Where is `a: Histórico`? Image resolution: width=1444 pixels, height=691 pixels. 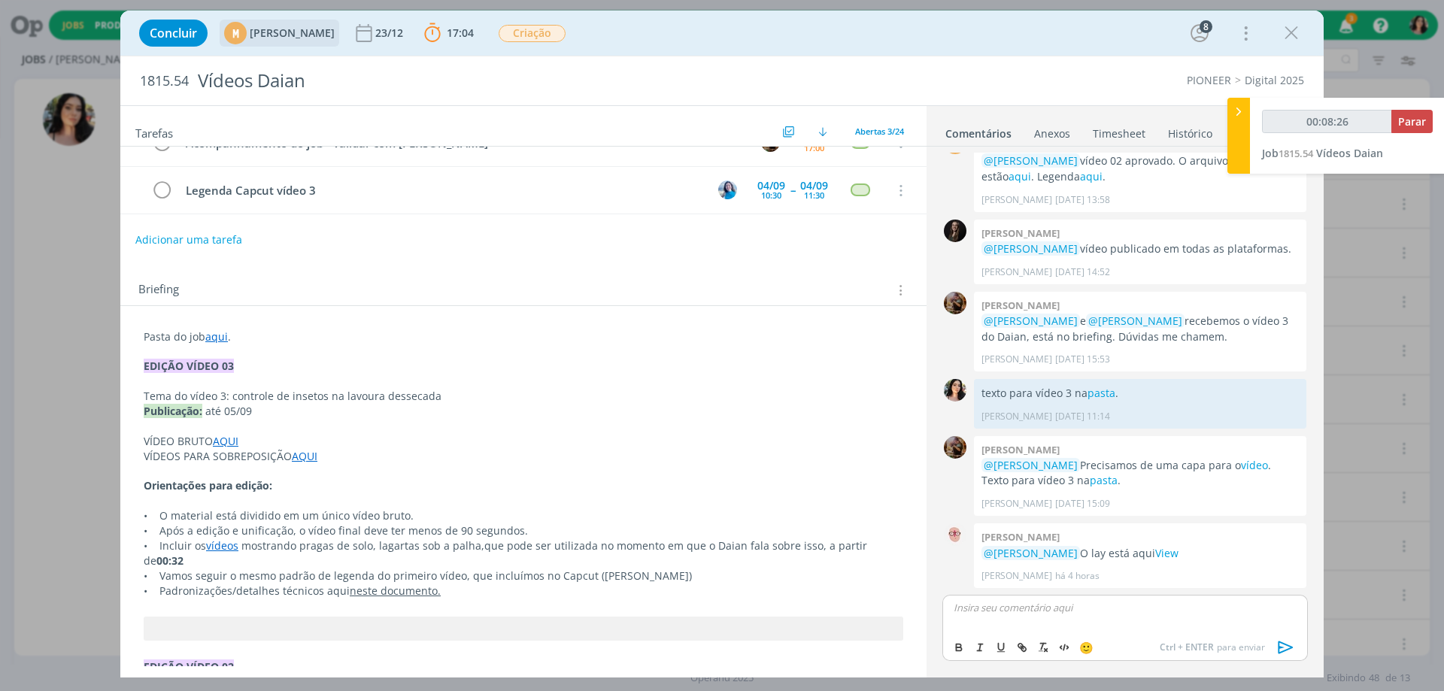
a: Histórico is located at coordinates (1190, 130).